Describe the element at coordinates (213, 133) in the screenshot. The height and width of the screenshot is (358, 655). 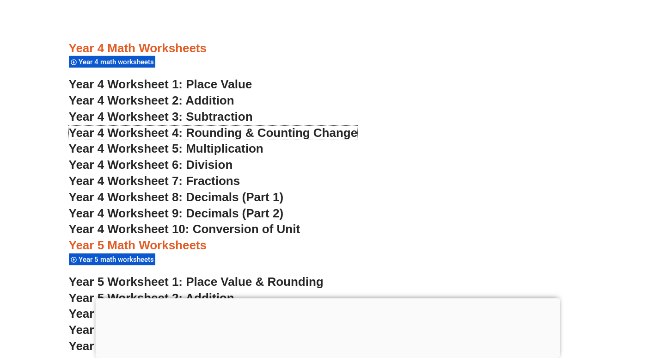
I see `a: Year 4 Worksheet 4: Rounding & Counting Change` at that location.